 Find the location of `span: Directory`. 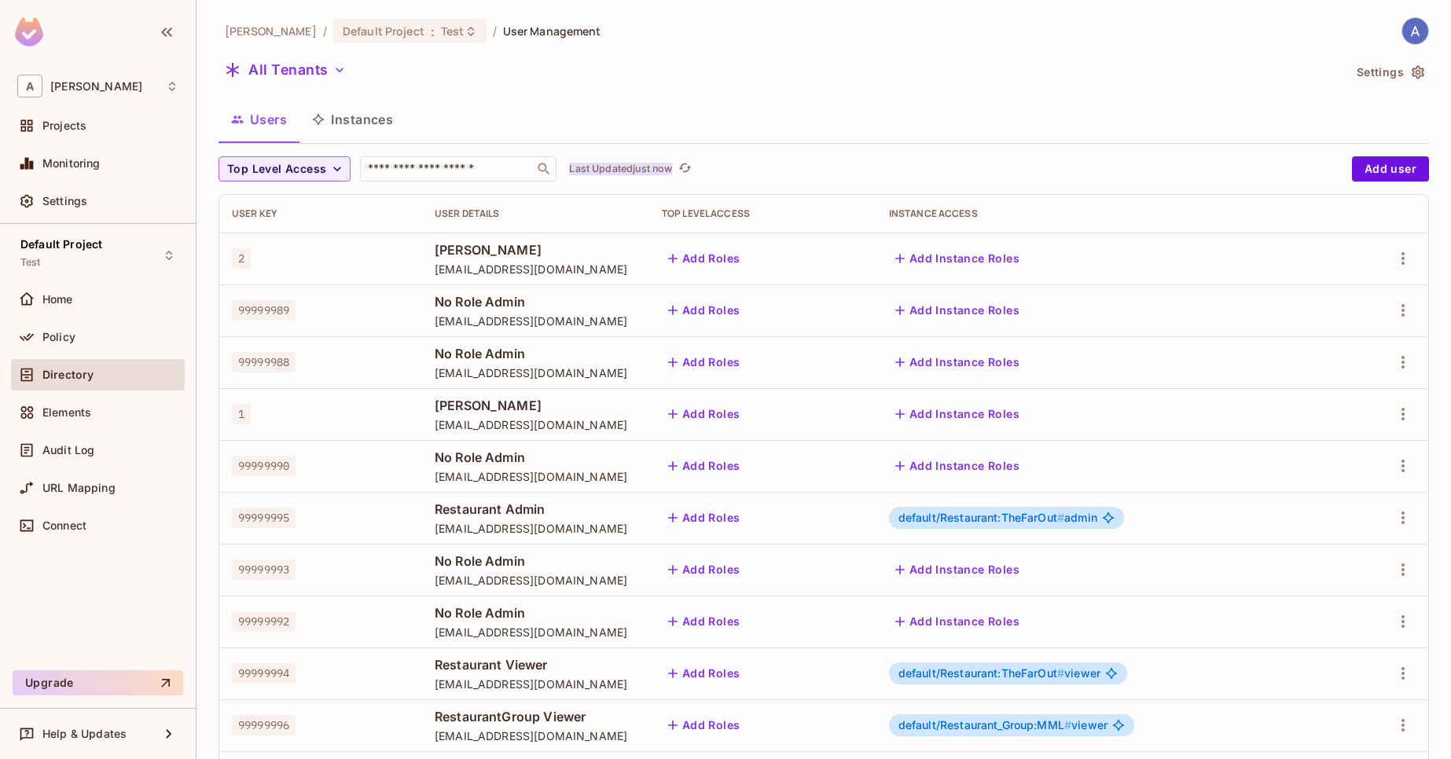

span: Directory is located at coordinates (68, 375).